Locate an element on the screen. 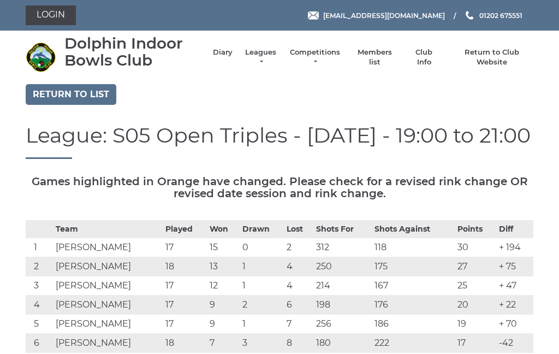 The height and width of the screenshot is (354, 559). td: + 47 is located at coordinates (515, 286).